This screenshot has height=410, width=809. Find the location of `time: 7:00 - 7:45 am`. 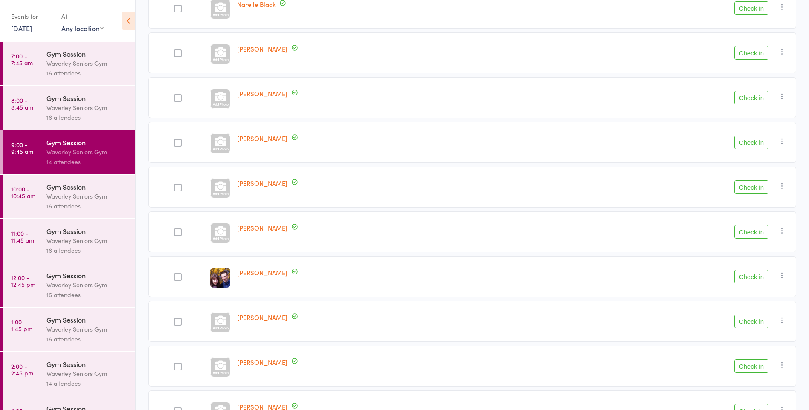

time: 7:00 - 7:45 am is located at coordinates (22, 59).